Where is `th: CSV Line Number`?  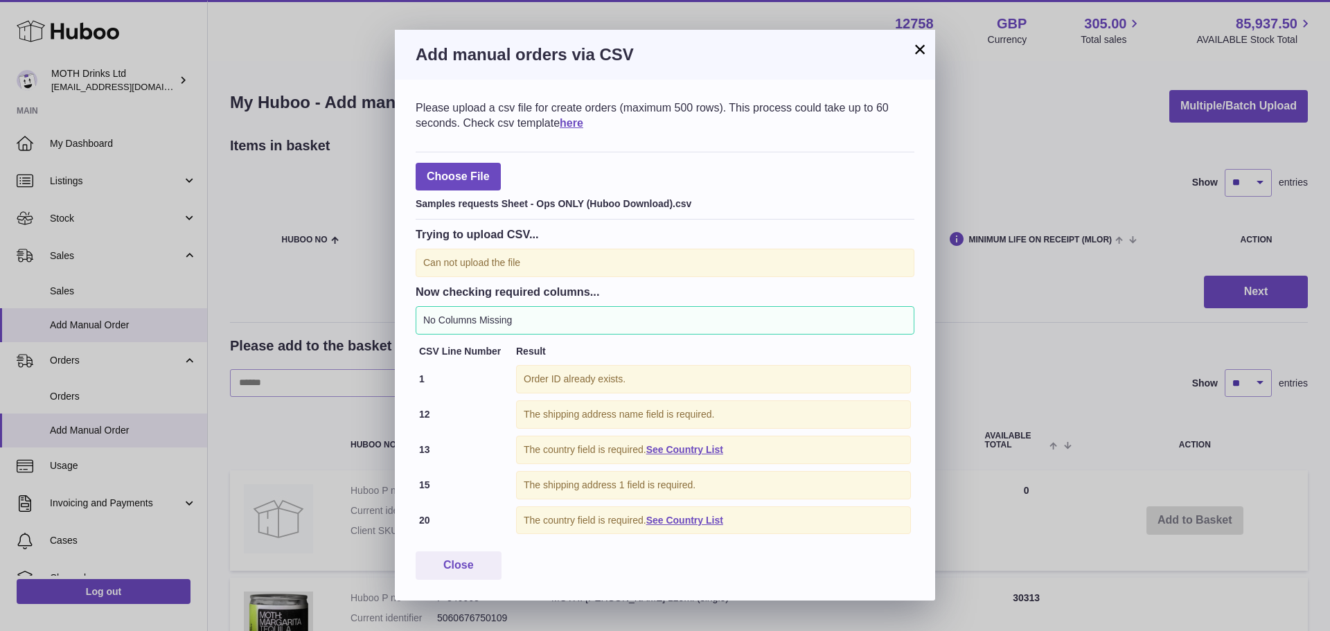 th: CSV Line Number is located at coordinates (464, 351).